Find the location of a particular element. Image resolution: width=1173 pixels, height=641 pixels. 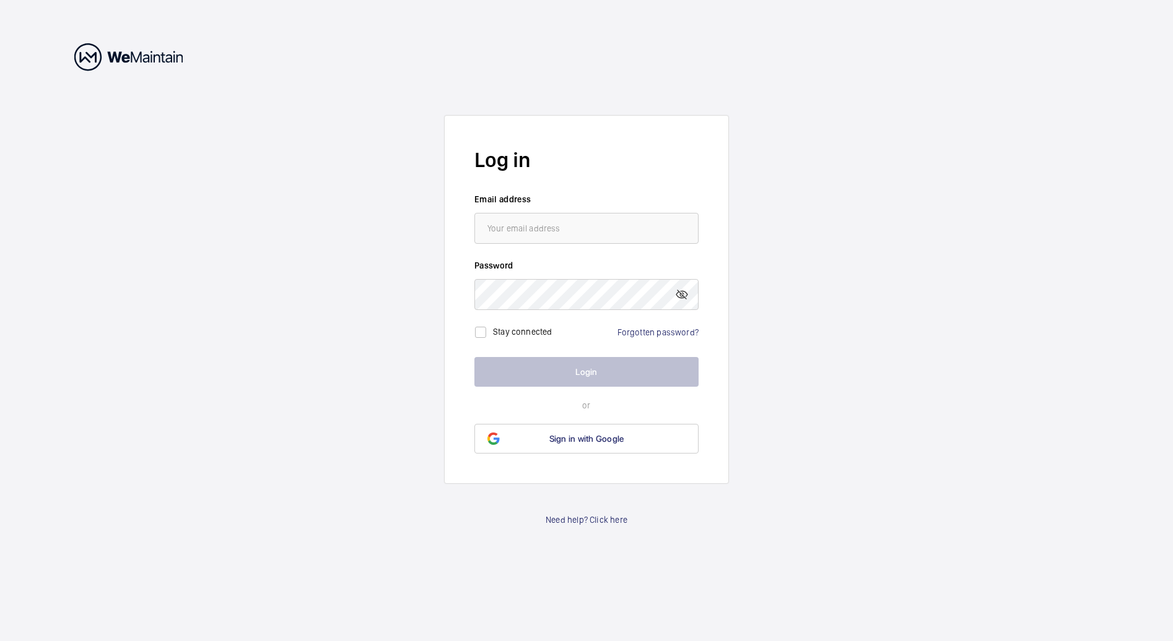

label: Stay connected is located at coordinates (523, 332).